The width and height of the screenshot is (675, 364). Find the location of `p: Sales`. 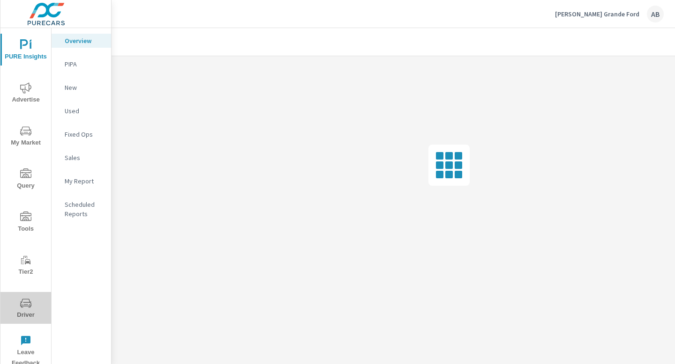

p: Sales is located at coordinates (84, 158).